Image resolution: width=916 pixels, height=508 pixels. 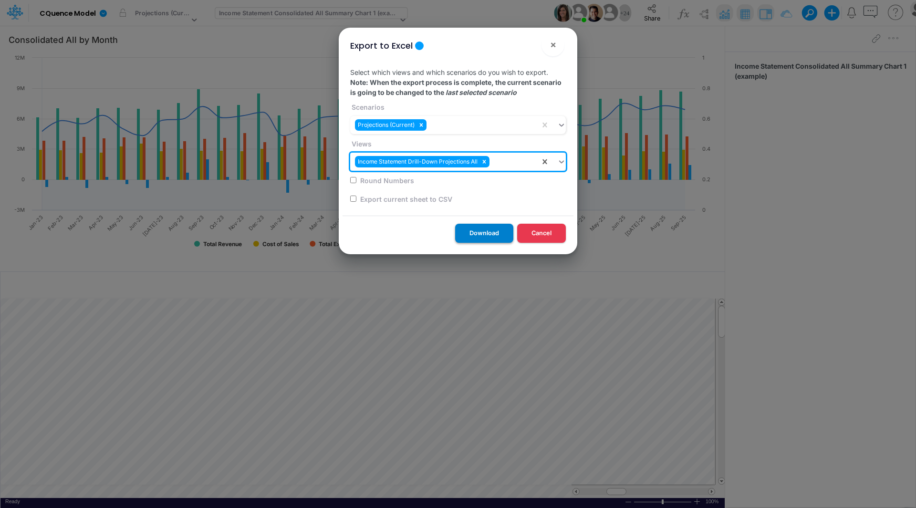 What do you see at coordinates (484, 233) in the screenshot?
I see `button: Download` at bounding box center [484, 233].